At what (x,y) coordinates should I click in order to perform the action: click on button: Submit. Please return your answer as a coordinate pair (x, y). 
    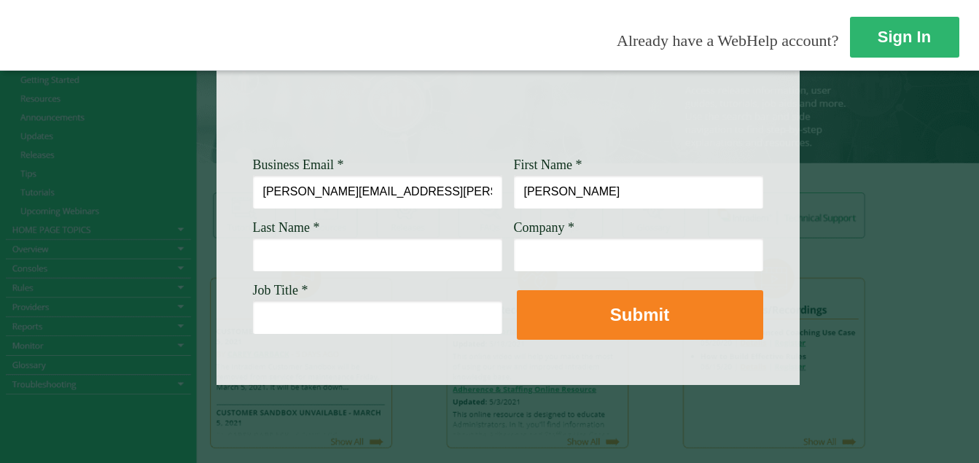
    Looking at the image, I should click on (640, 315).